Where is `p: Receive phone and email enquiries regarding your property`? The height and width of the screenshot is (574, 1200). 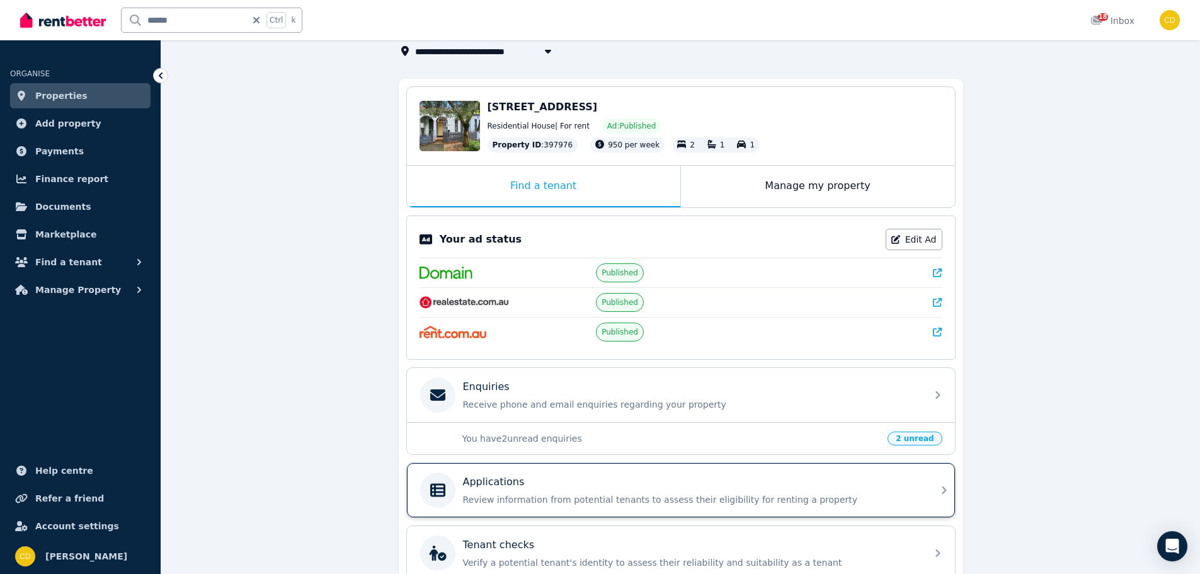 p: Receive phone and email enquiries regarding your property is located at coordinates (691, 404).